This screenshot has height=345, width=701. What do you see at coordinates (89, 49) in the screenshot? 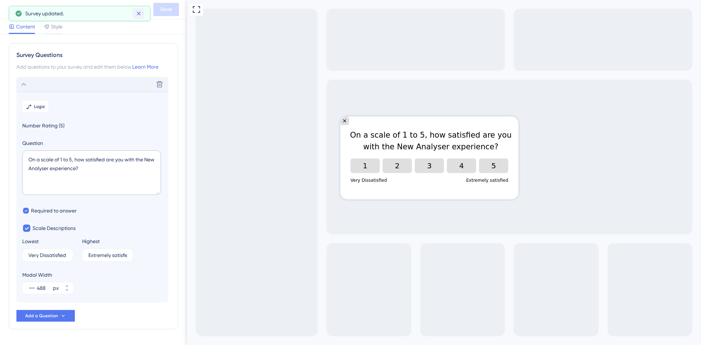
I see `button: Rate 3` at bounding box center [89, 49].